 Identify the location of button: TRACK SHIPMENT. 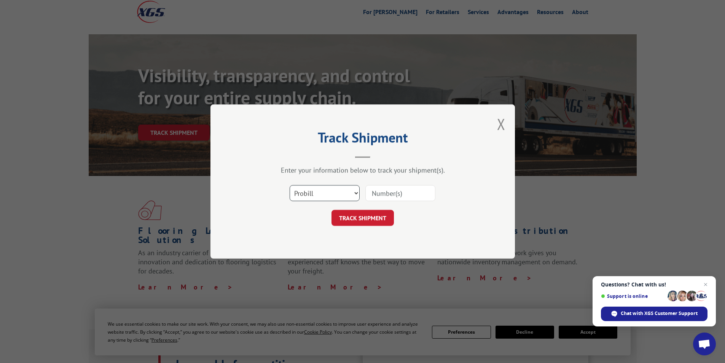
(363, 218).